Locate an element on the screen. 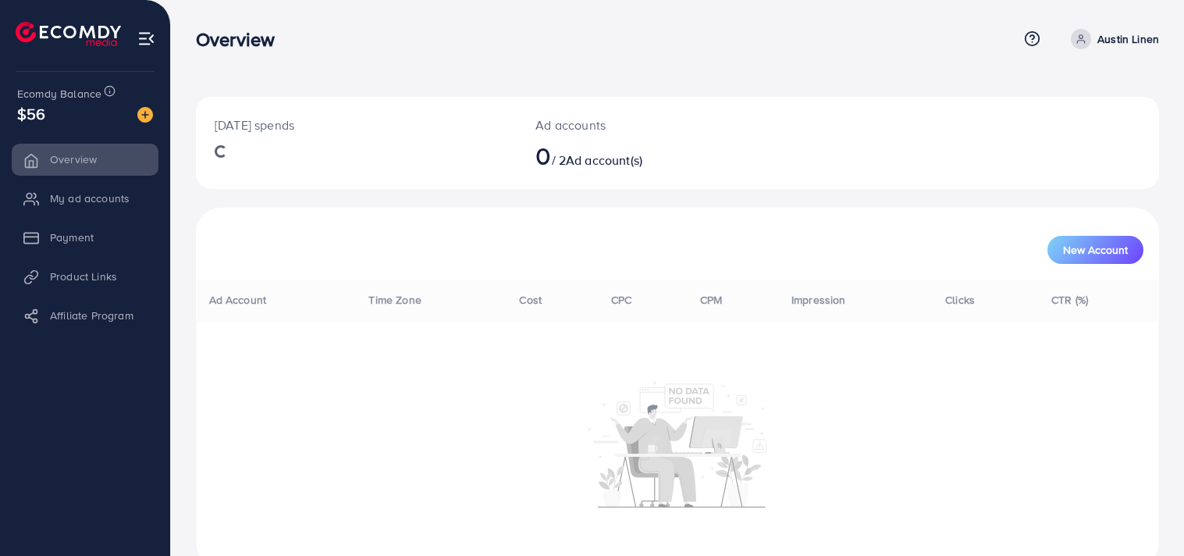  img: menu is located at coordinates (146, 38).